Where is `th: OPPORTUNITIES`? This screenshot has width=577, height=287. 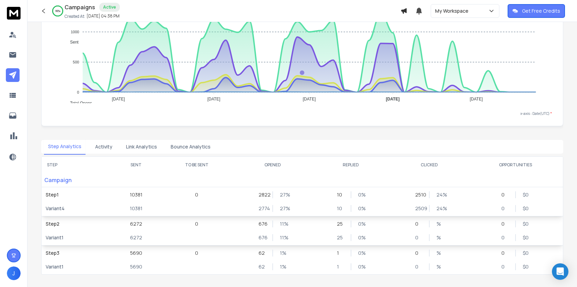 th: OPPORTUNITIES is located at coordinates (515, 165).